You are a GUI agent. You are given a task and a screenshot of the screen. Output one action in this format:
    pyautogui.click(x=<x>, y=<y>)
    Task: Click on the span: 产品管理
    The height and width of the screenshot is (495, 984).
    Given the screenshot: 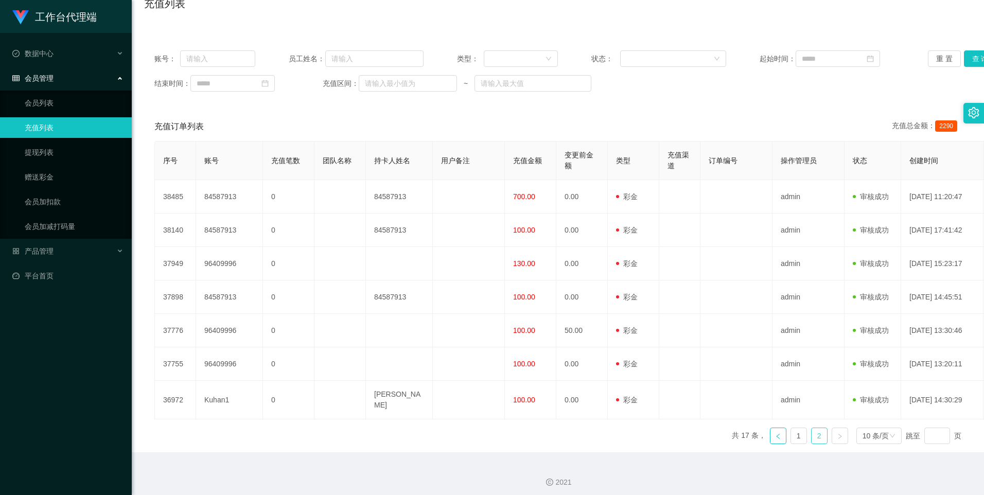 What is the action you would take?
    pyautogui.click(x=33, y=251)
    